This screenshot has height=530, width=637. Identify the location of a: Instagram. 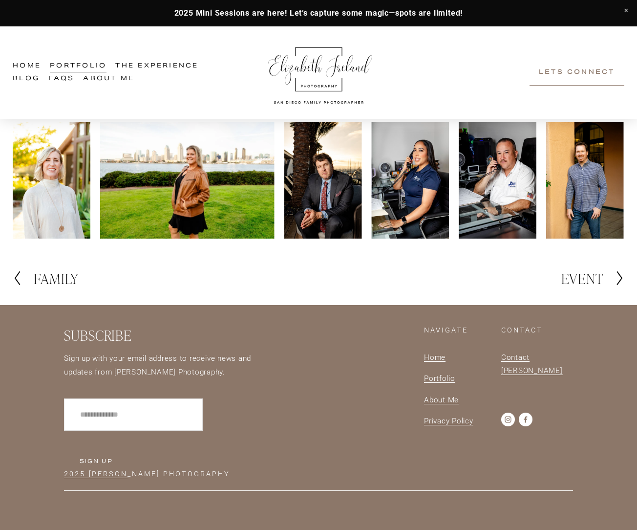
(508, 419).